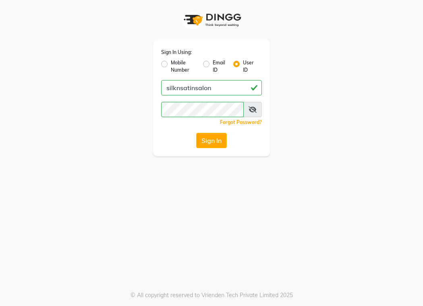  I want to click on button: Sign In, so click(212, 141).